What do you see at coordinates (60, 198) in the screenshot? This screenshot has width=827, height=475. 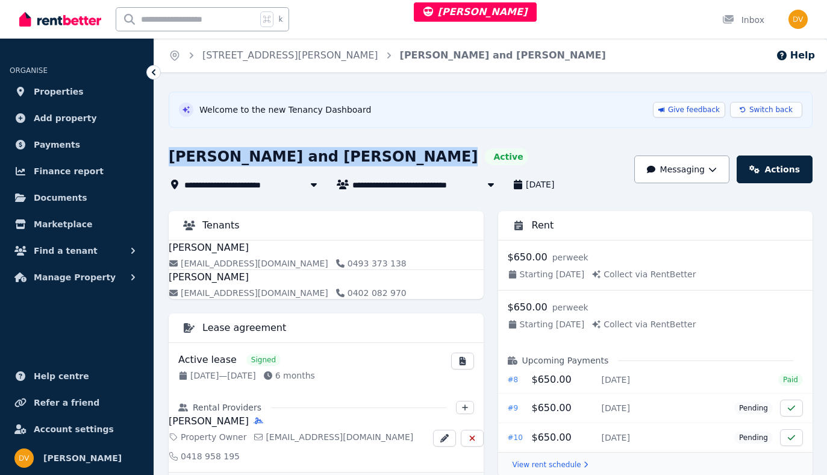 I see `span: Documents` at bounding box center [60, 198].